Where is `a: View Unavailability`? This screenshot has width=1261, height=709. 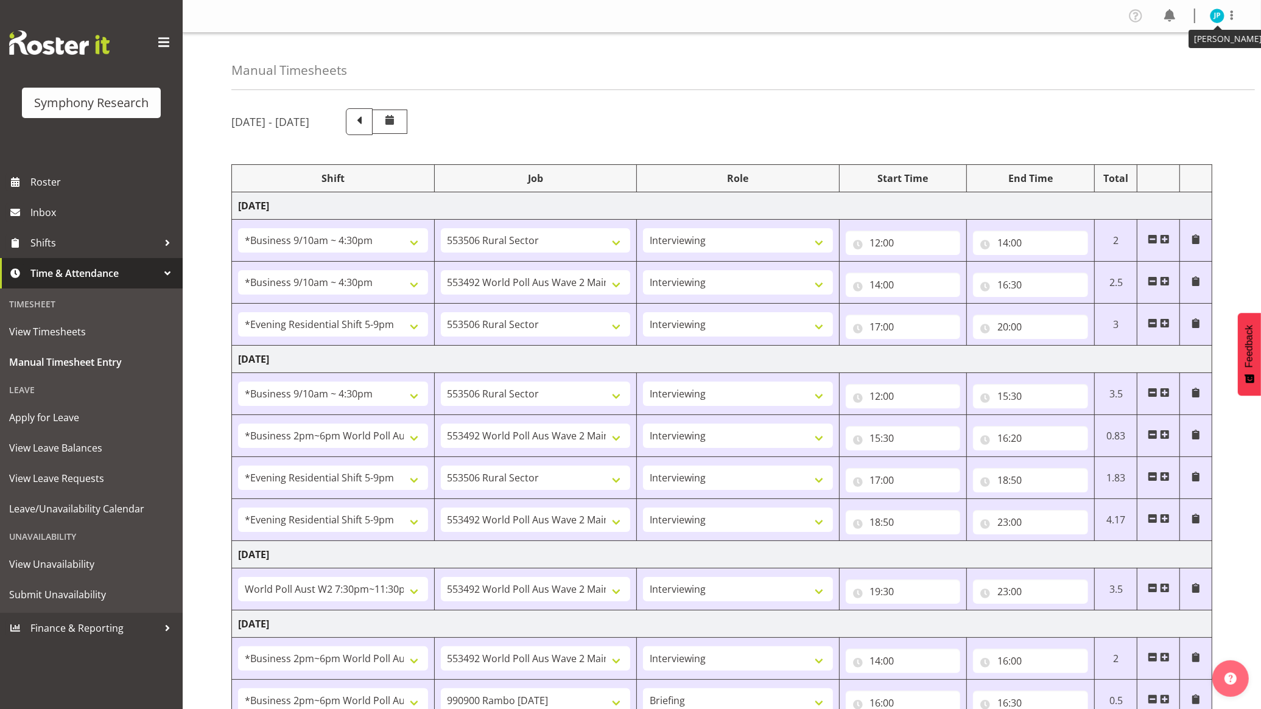 a: View Unavailability is located at coordinates (91, 564).